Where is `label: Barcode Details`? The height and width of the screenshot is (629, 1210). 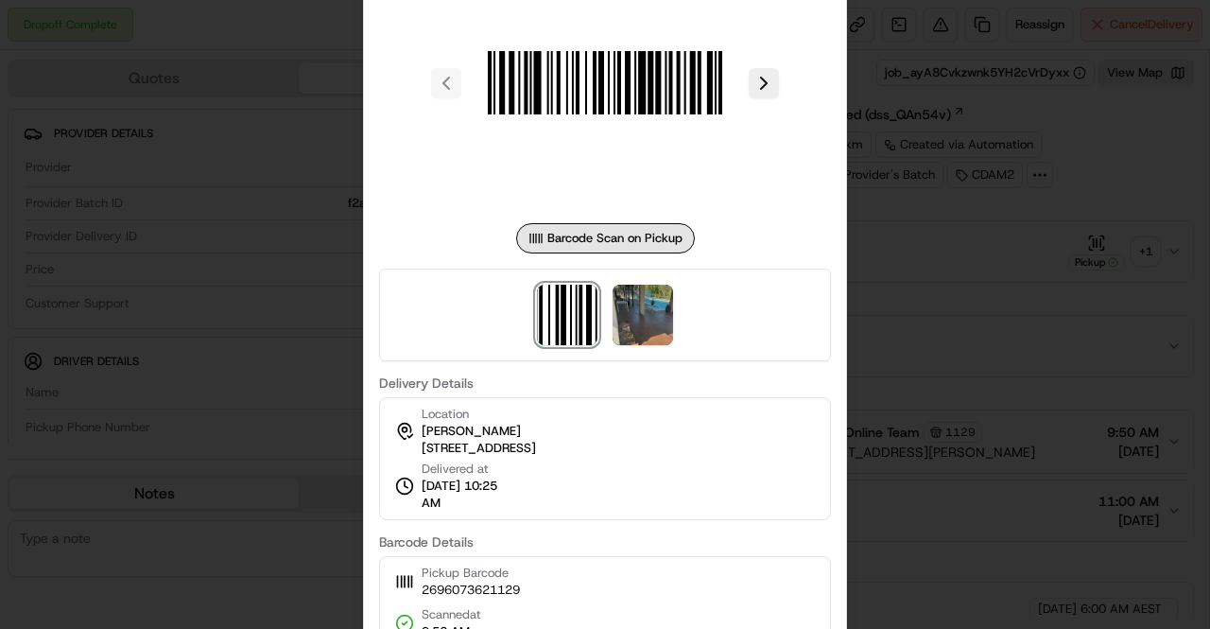
label: Barcode Details is located at coordinates (605, 542).